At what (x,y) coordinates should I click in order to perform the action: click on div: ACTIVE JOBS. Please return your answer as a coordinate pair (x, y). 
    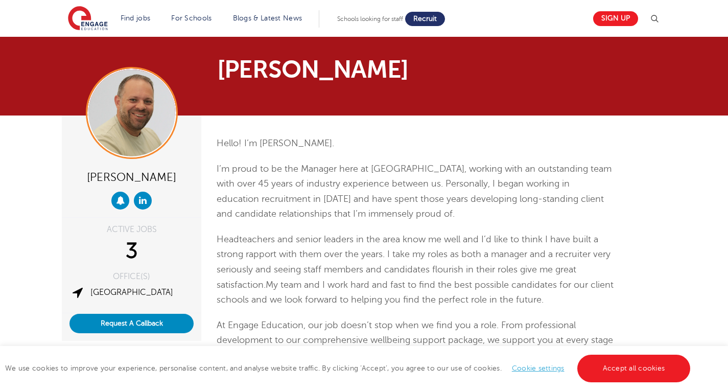
    Looking at the image, I should click on (131, 229).